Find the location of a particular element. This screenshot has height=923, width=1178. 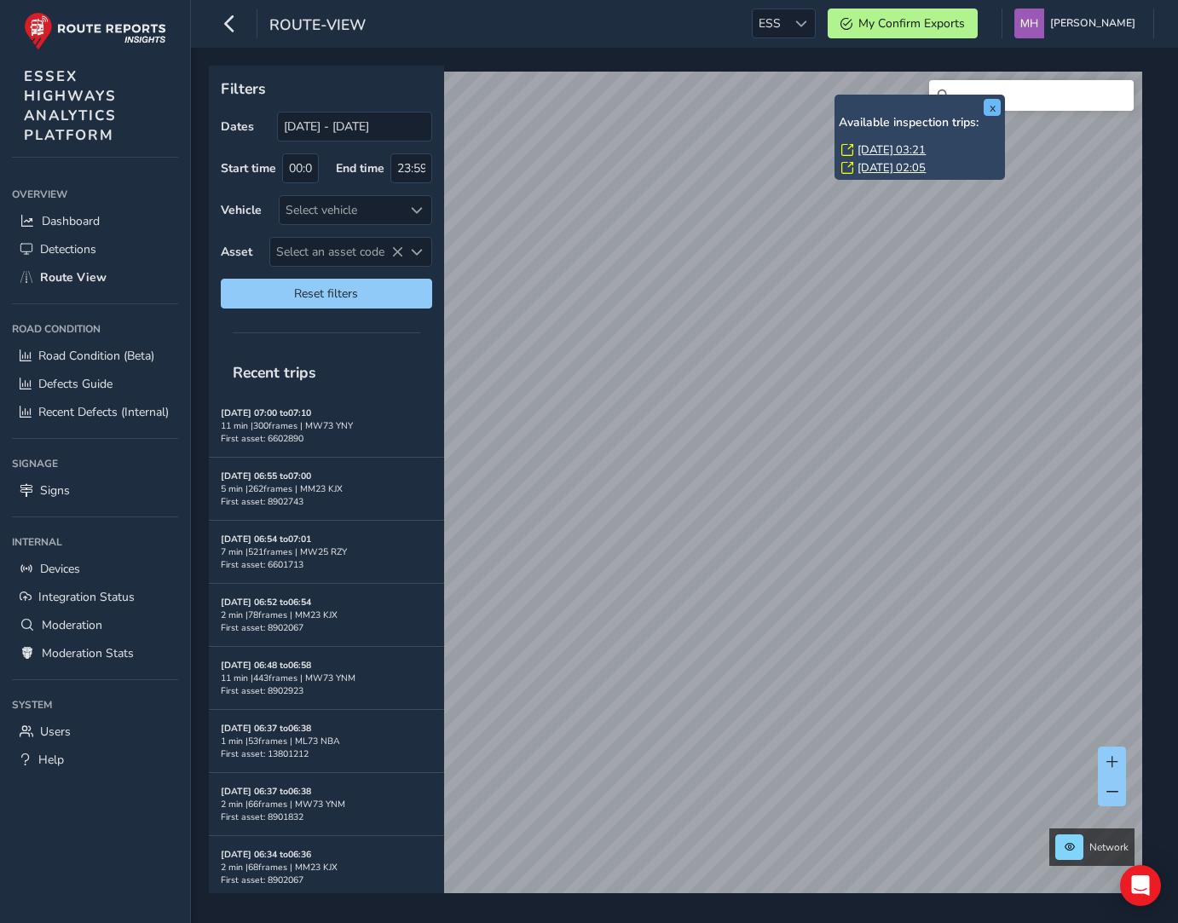

a: Dashboard is located at coordinates (95, 221).